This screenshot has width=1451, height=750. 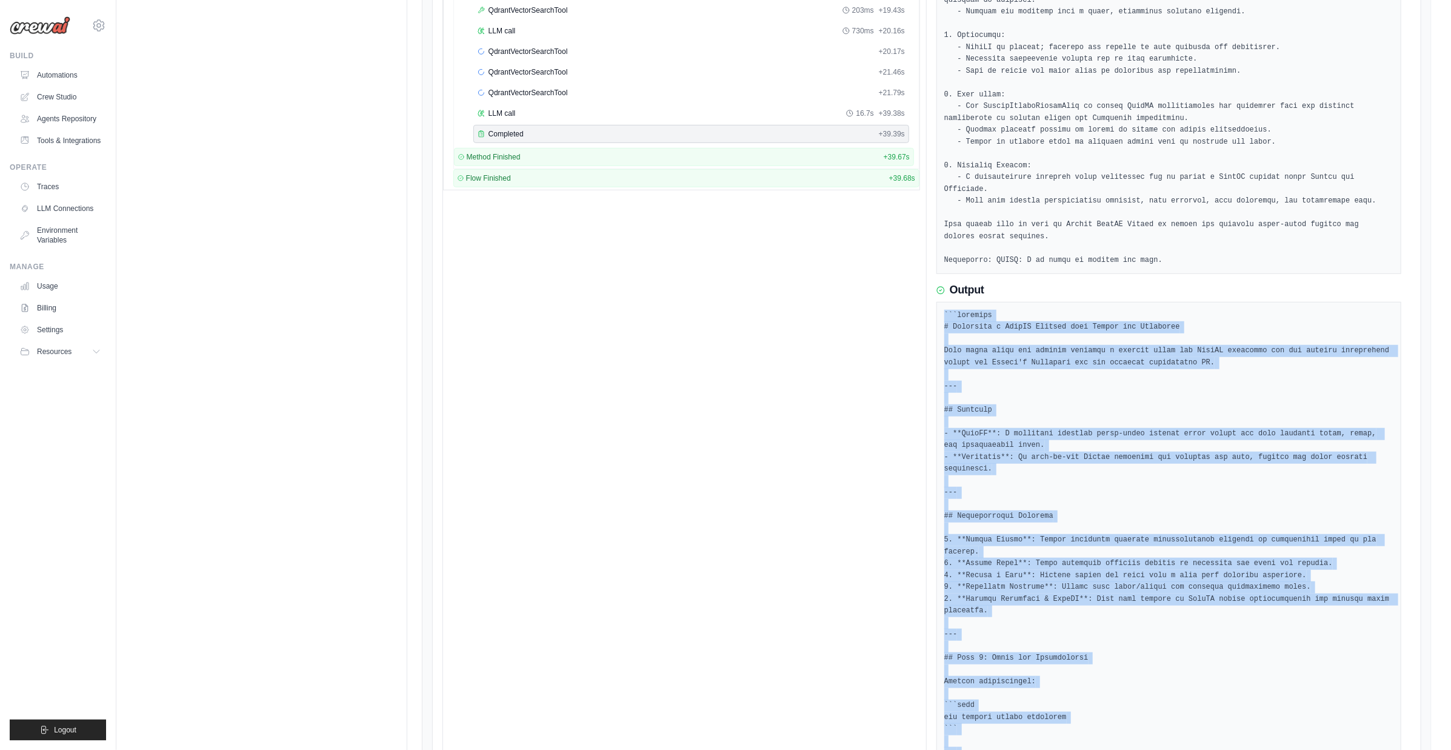 I want to click on span: + 39.68s, so click(x=902, y=178).